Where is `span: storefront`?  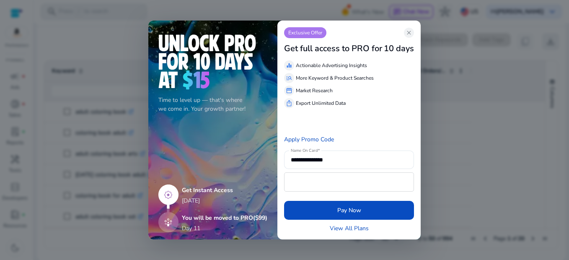
span: storefront is located at coordinates (289, 91).